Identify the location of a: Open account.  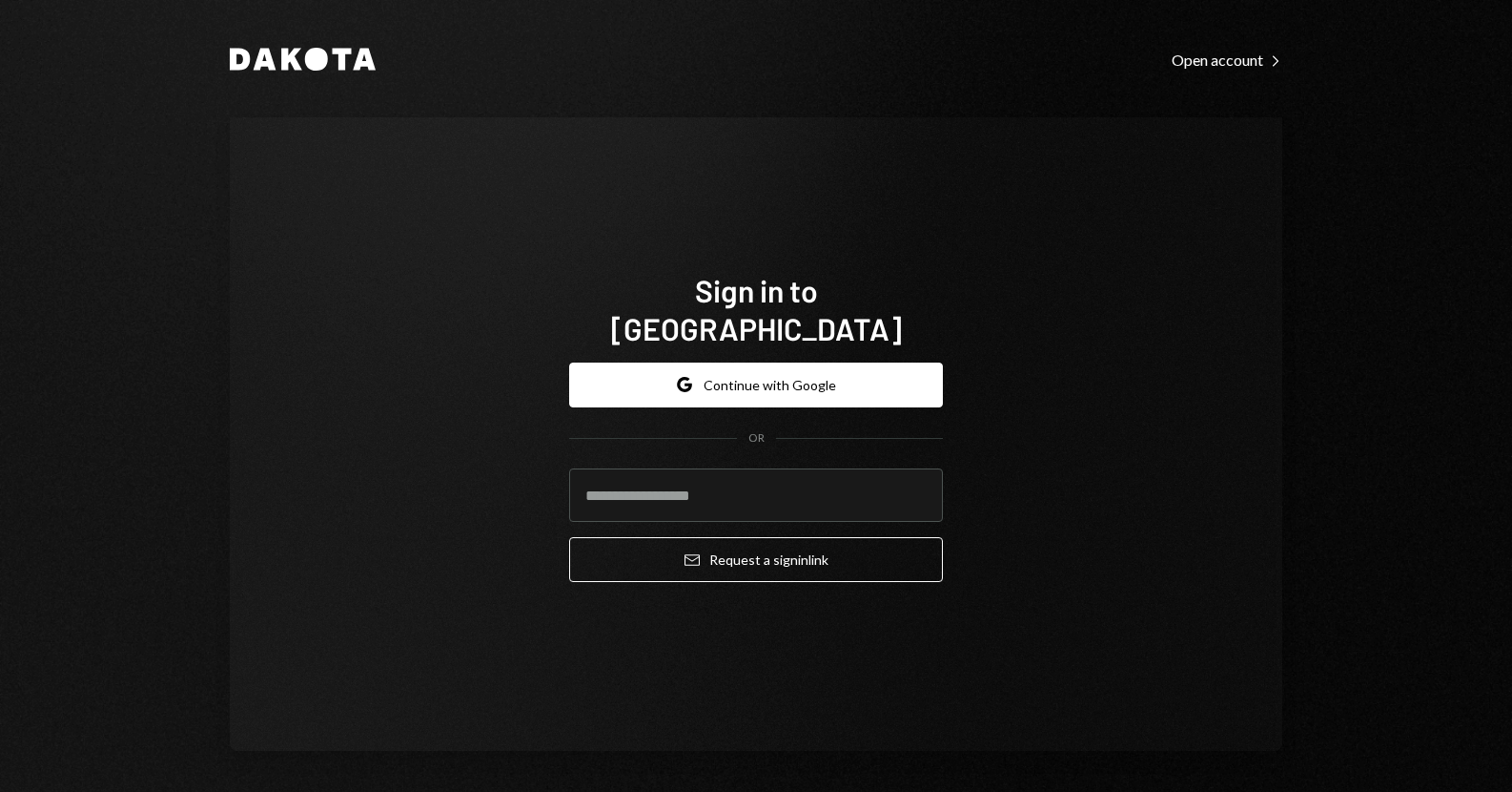
(1227, 60).